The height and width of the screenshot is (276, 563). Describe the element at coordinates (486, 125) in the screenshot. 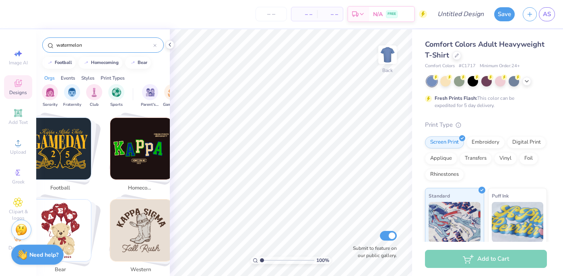

I see `div: Print Type` at that location.